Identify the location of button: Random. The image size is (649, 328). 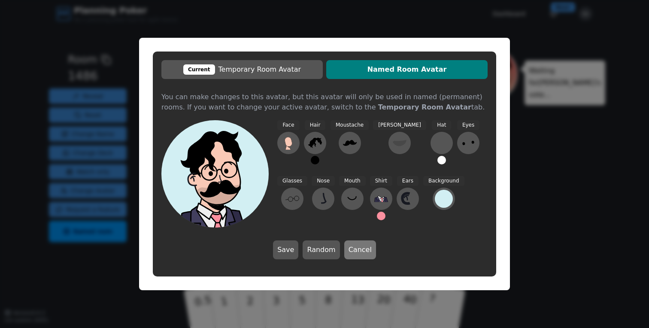
(321, 250).